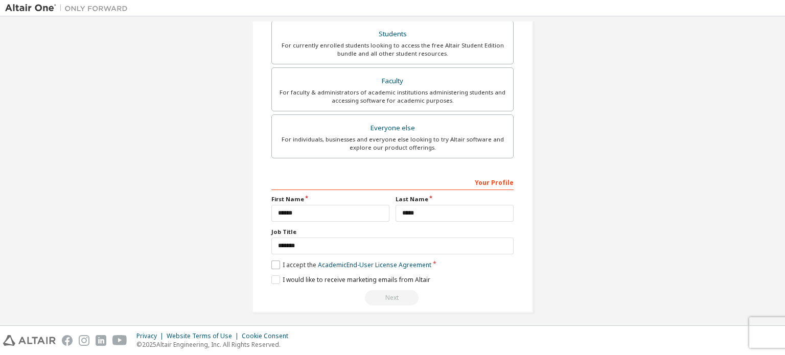 This screenshot has height=355, width=785. What do you see at coordinates (392, 97) in the screenshot?
I see `div: For faculty & administrators of academic institutions administering students and accessing softwa...` at bounding box center [392, 97].